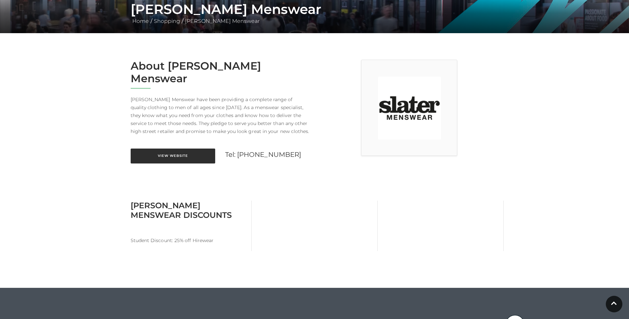 This screenshot has height=319, width=629. I want to click on p: Student Discount: 25% off Hirewear, so click(188, 240).